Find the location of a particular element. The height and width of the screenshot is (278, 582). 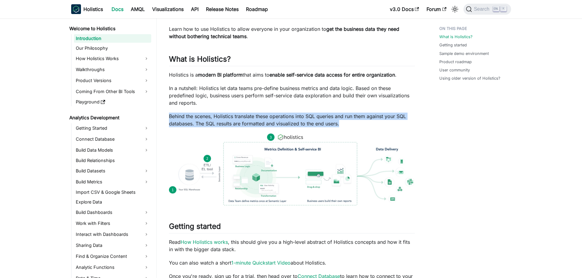

a: AMQL is located at coordinates (138, 9).